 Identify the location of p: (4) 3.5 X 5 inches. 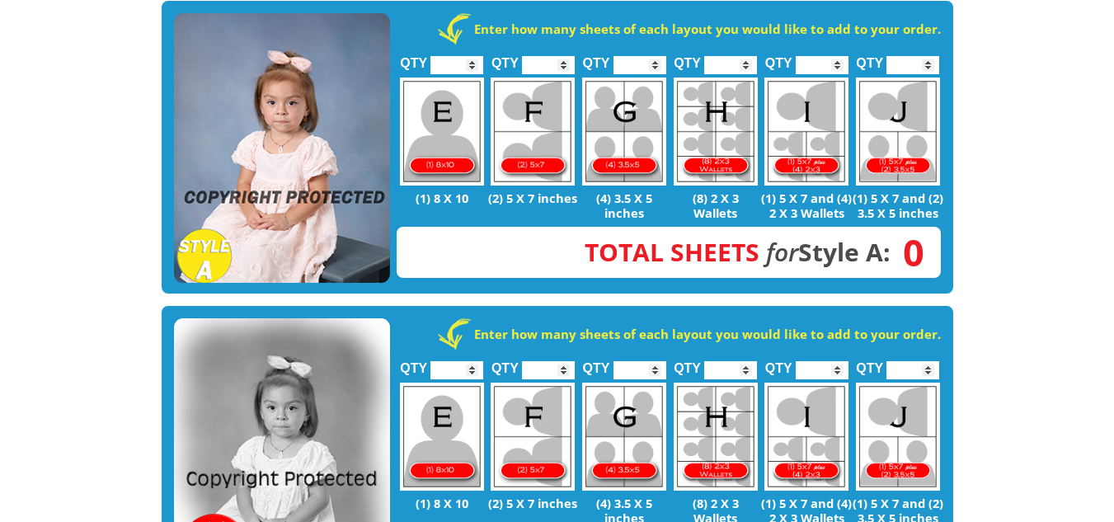
(624, 205).